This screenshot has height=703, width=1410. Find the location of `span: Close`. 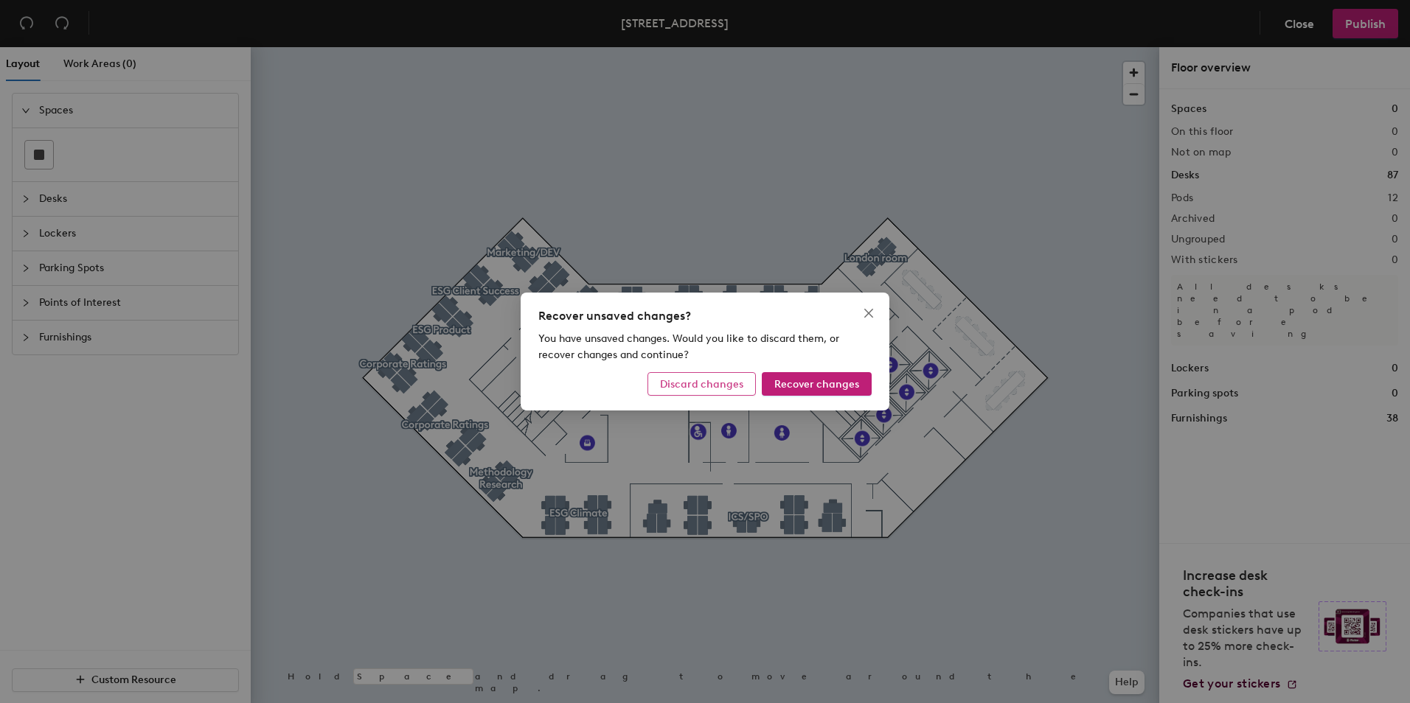

span: Close is located at coordinates (869, 313).